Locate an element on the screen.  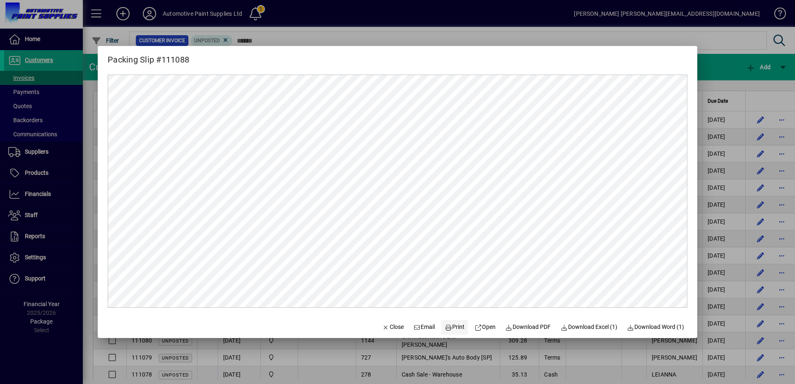
h2: Packing Slip #111088 is located at coordinates (148, 56).